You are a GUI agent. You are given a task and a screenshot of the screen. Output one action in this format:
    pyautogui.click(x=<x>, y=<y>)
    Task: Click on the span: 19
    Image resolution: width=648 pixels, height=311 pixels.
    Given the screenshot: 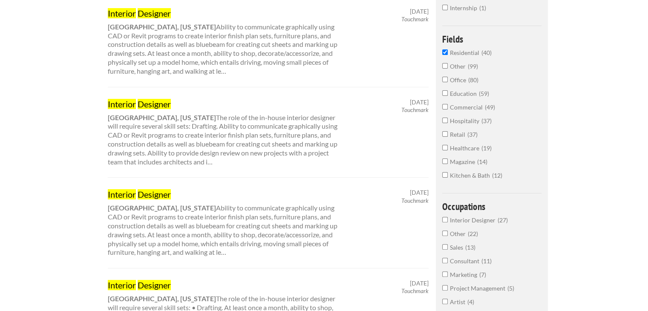 What is the action you would take?
    pyautogui.click(x=487, y=148)
    